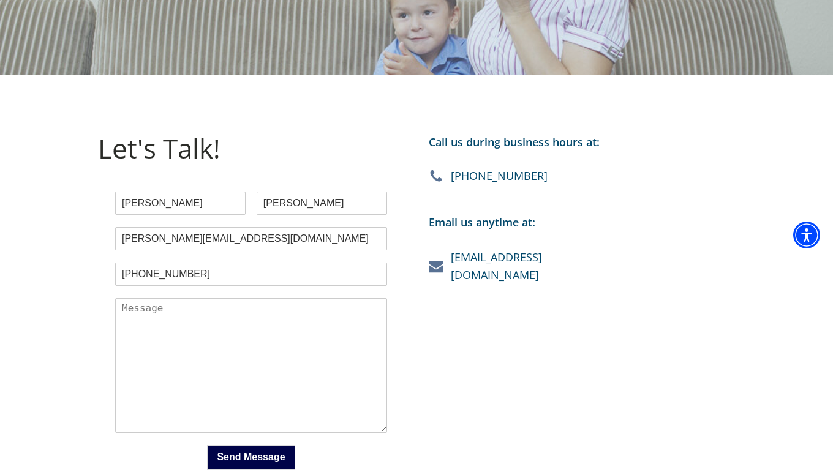 The height and width of the screenshot is (470, 833). I want to click on h1: Let's Talk!, so click(159, 148).